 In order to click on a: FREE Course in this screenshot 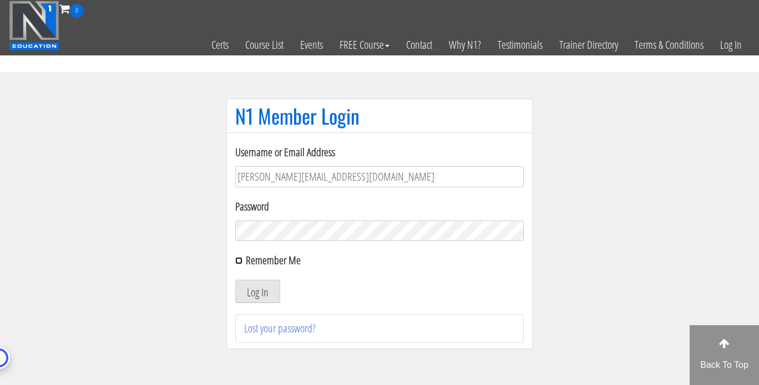, I will do `click(364, 45)`.